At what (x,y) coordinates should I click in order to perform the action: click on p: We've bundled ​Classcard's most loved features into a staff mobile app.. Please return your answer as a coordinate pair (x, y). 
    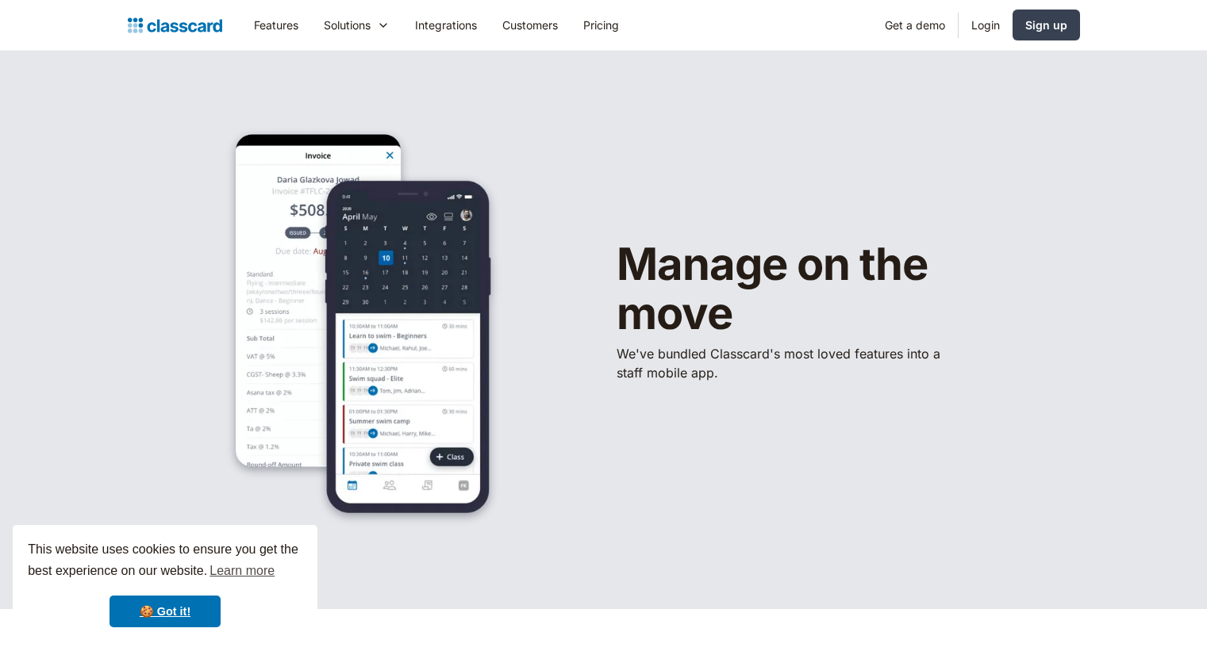
    Looking at the image, I should click on (783, 363).